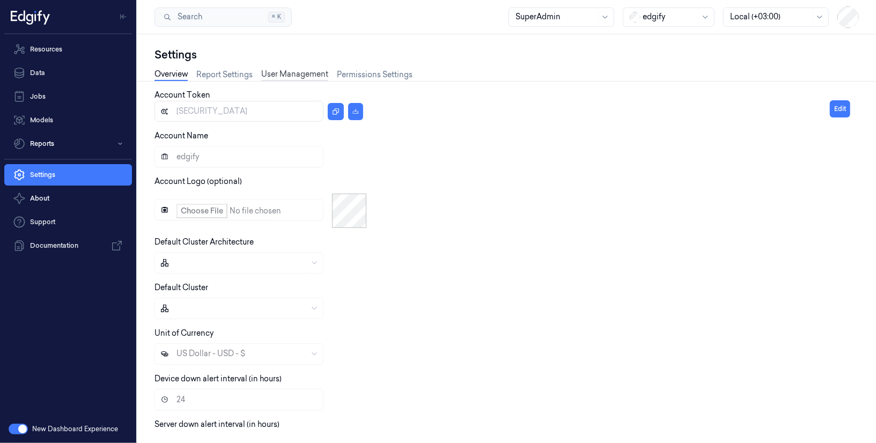 Image resolution: width=876 pixels, height=443 pixels. Describe the element at coordinates (68, 49) in the screenshot. I see `a: Resources` at that location.